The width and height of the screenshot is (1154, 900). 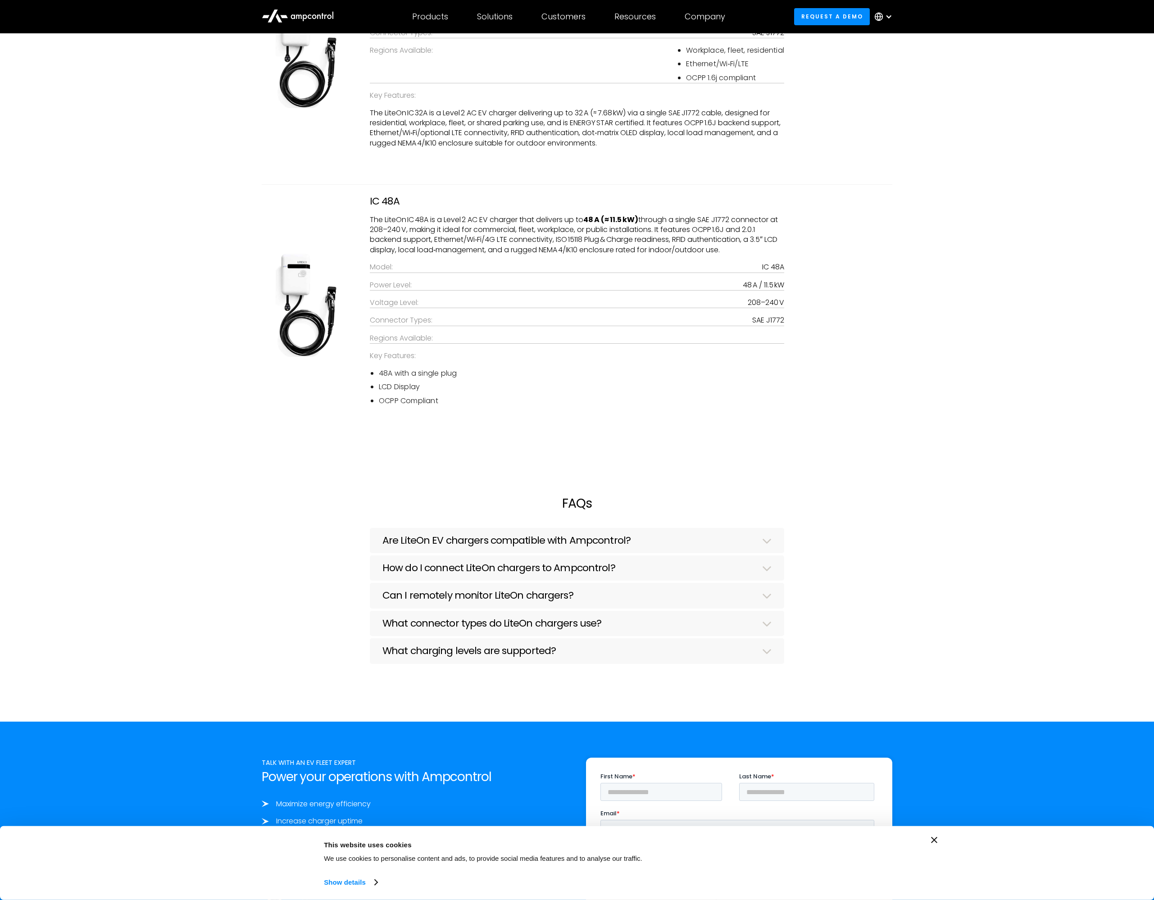 I want to click on div: Company, so click(x=705, y=17).